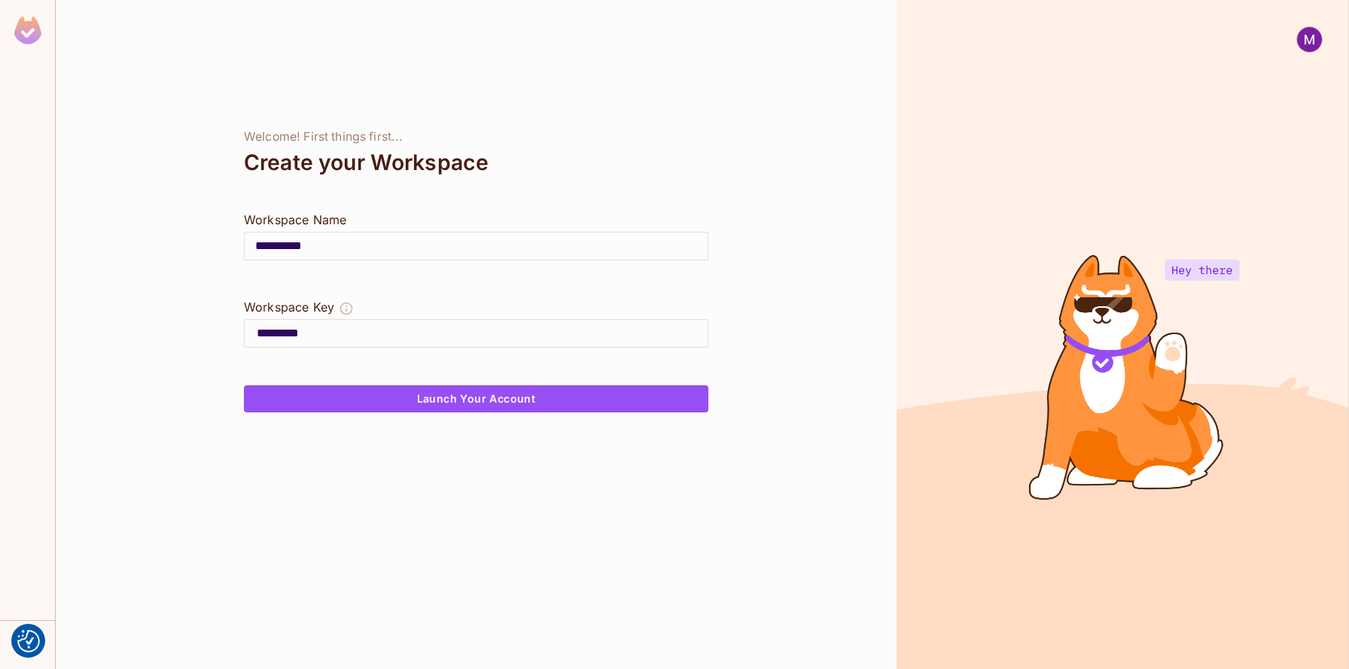  What do you see at coordinates (289, 307) in the screenshot?
I see `div: Workspace Key` at bounding box center [289, 307].